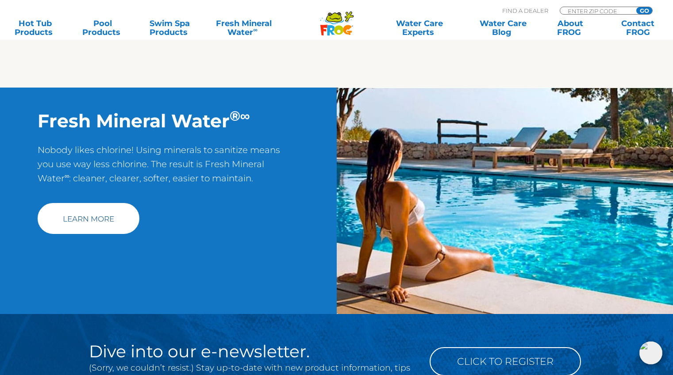 Image resolution: width=673 pixels, height=375 pixels. I want to click on h2: Fresh Mineral Water, so click(167, 121).